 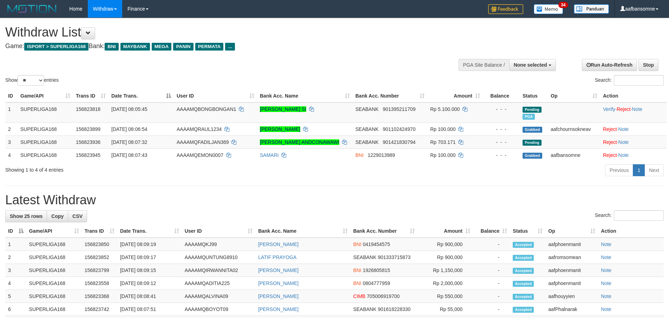 I want to click on span: PERMATA, so click(x=209, y=47).